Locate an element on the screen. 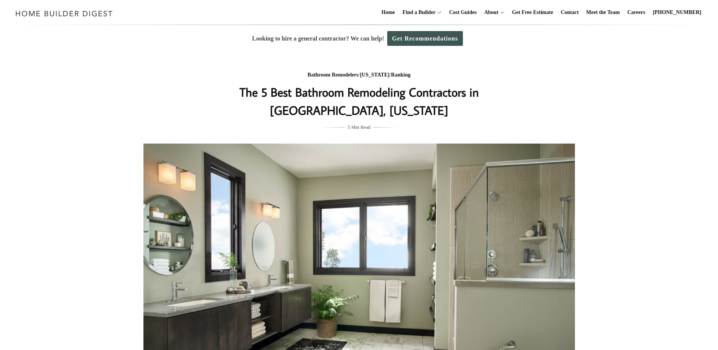 This screenshot has width=718, height=350. a: Cost Guides is located at coordinates (463, 12).